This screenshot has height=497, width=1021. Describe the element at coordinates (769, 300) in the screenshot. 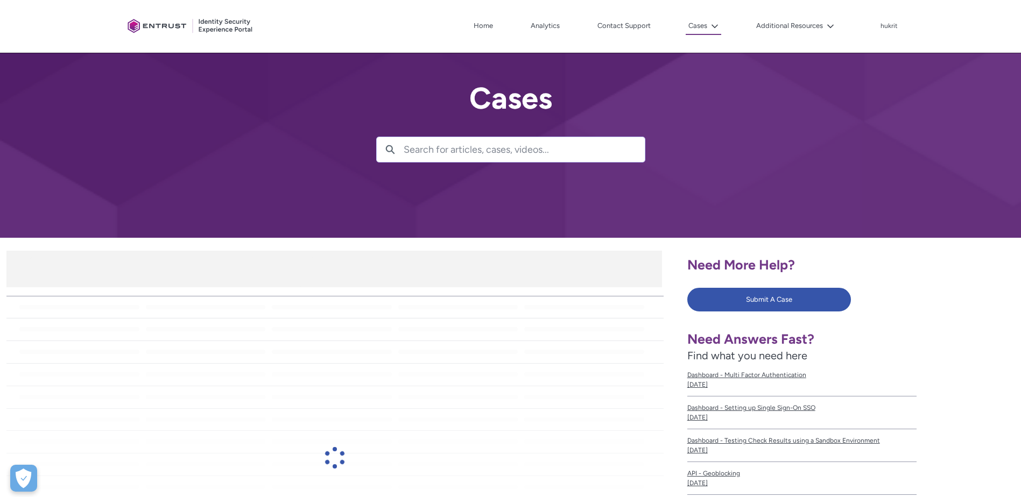

I see `button: Submit A Case` at that location.